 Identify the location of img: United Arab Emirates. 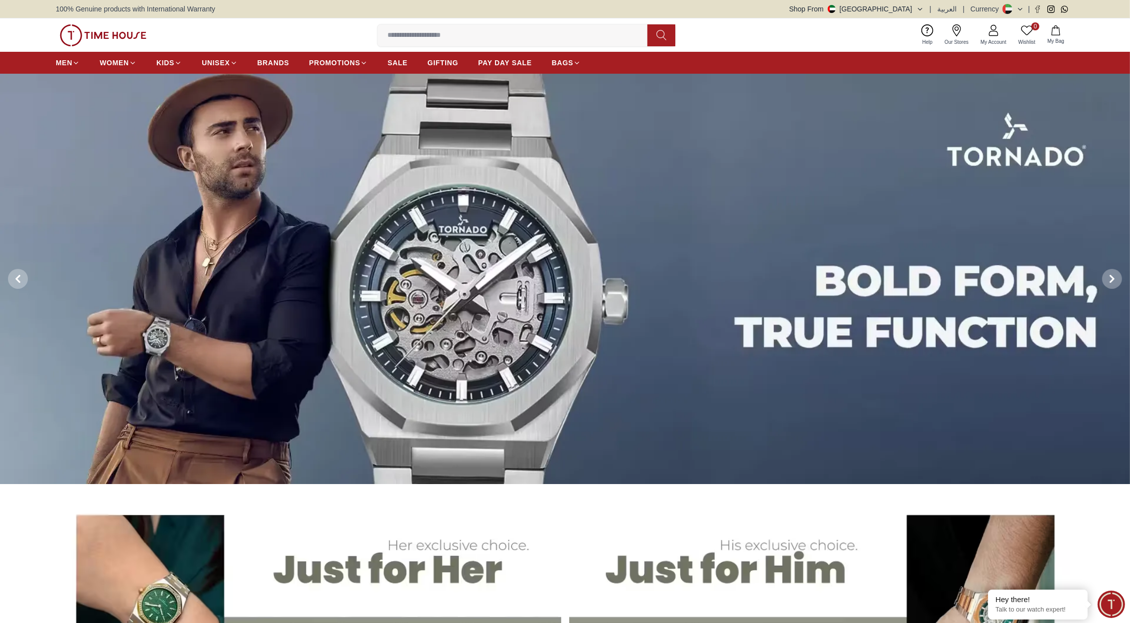
(832, 9).